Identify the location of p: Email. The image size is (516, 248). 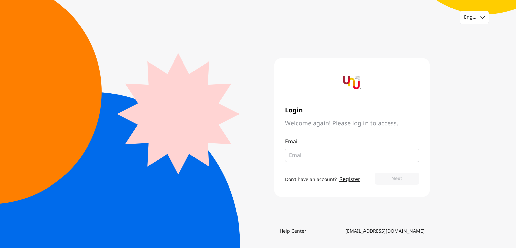
(352, 142).